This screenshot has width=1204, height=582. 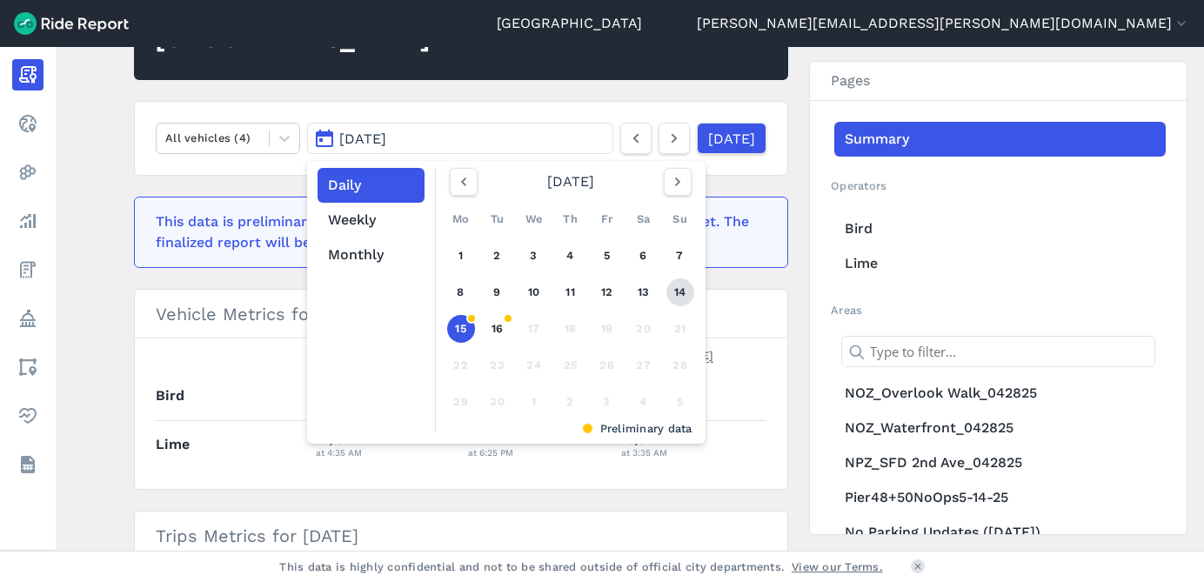 What do you see at coordinates (644, 256) in the screenshot?
I see `a: 6` at bounding box center [644, 256].